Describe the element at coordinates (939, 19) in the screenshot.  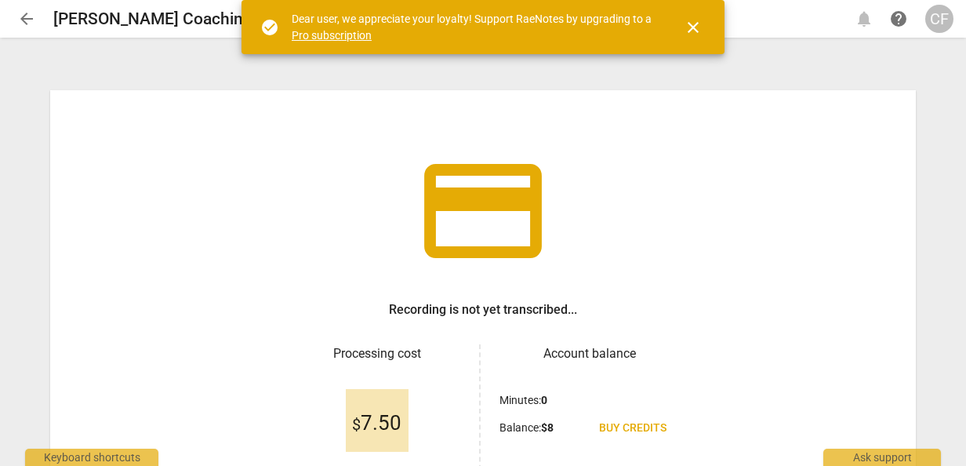
I see `button: CF` at that location.